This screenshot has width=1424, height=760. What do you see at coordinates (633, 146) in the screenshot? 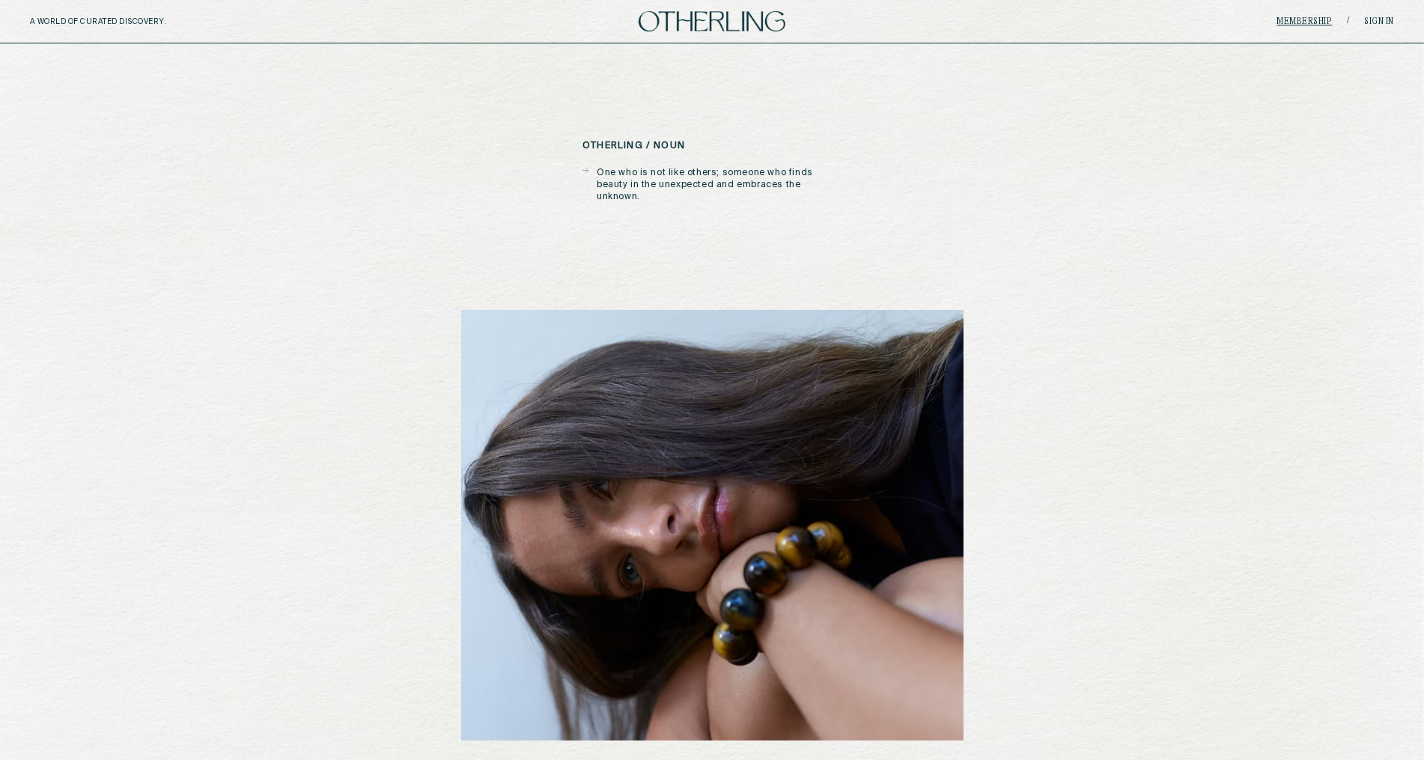
I see `h5: otherling / noun` at bounding box center [633, 146].